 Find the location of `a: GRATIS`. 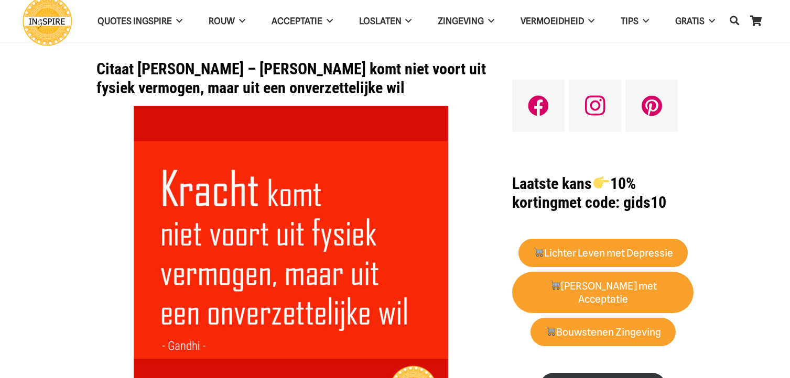

a: GRATIS is located at coordinates (695, 21).